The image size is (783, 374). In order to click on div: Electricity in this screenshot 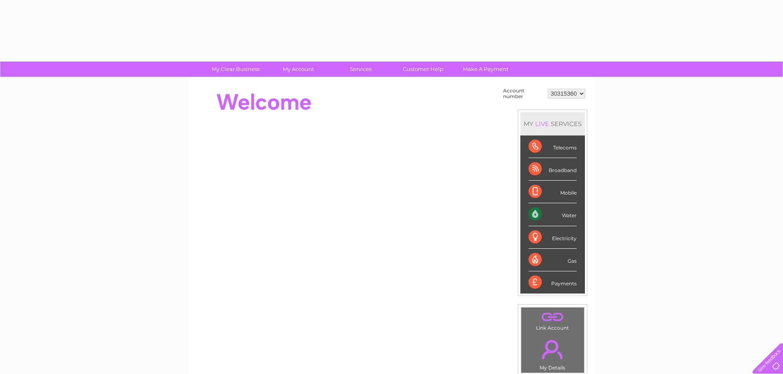, I will do `click(552, 238)`.